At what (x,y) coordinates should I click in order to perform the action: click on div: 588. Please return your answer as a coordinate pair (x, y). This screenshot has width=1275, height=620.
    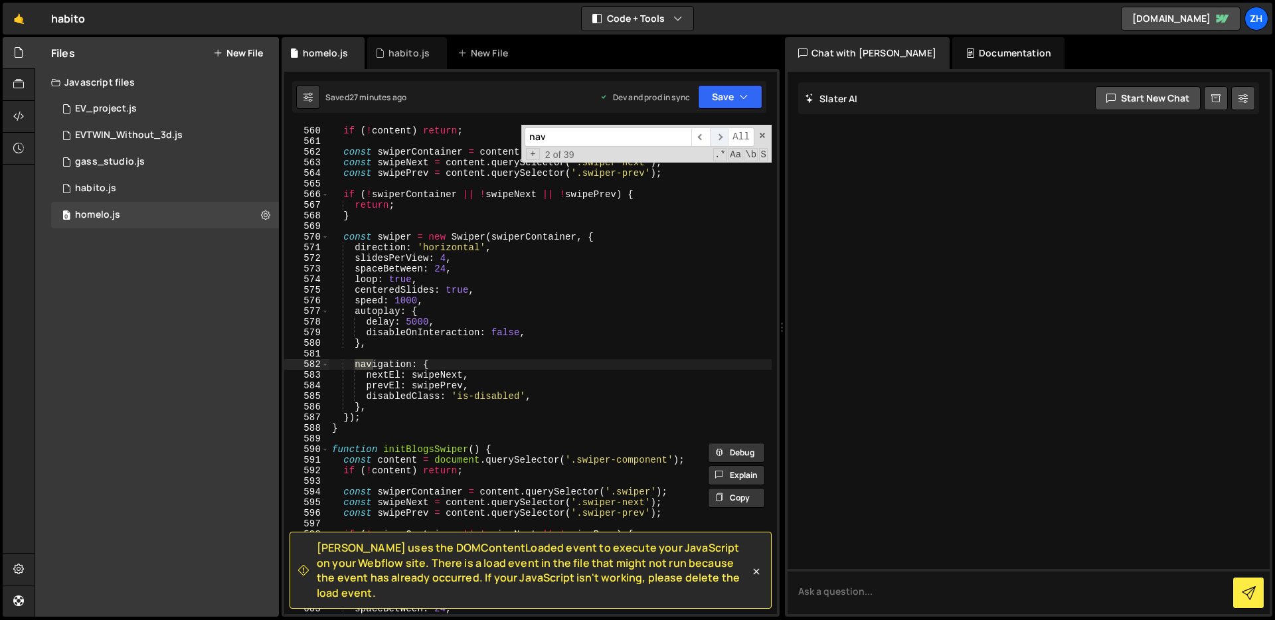
    Looking at the image, I should click on (307, 428).